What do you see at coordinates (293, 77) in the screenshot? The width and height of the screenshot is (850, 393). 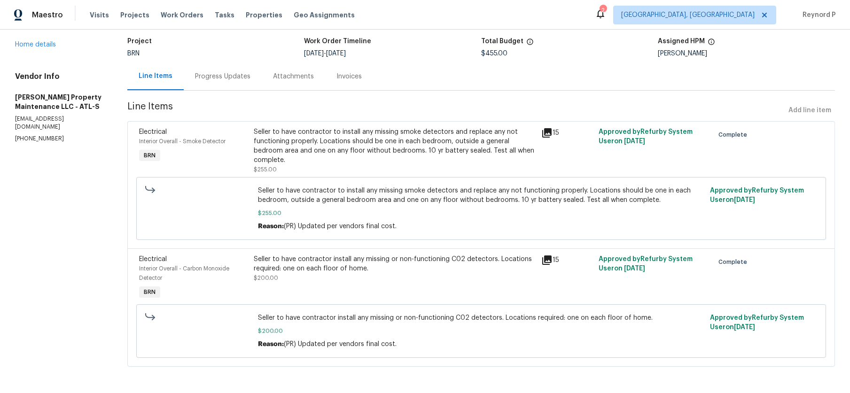 I see `div: Attachments` at bounding box center [293, 77].